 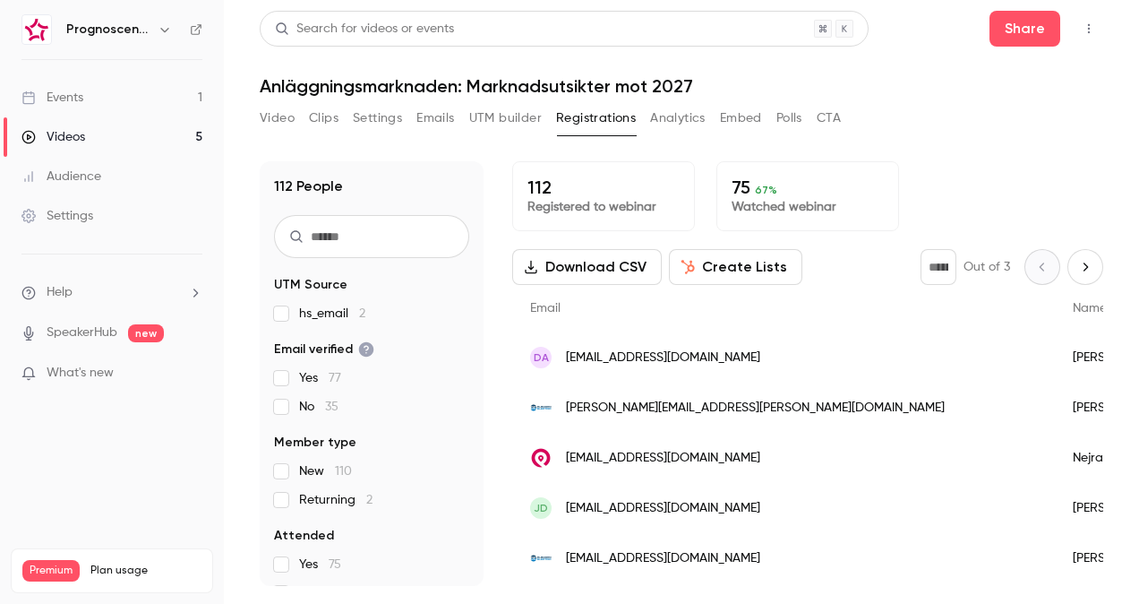 I want to click on div: Search for videos or events, so click(x=365, y=29).